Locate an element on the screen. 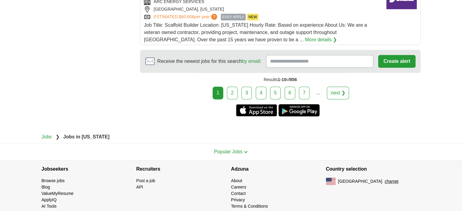 The image size is (462, 211). a: by email is located at coordinates (251, 61).